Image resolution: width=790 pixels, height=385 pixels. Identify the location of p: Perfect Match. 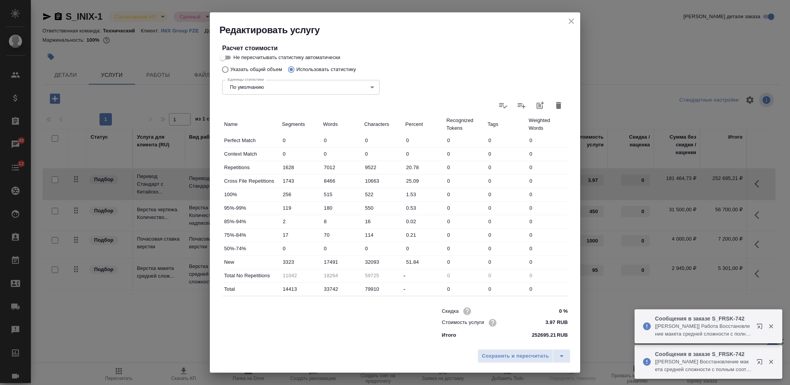
(251, 140).